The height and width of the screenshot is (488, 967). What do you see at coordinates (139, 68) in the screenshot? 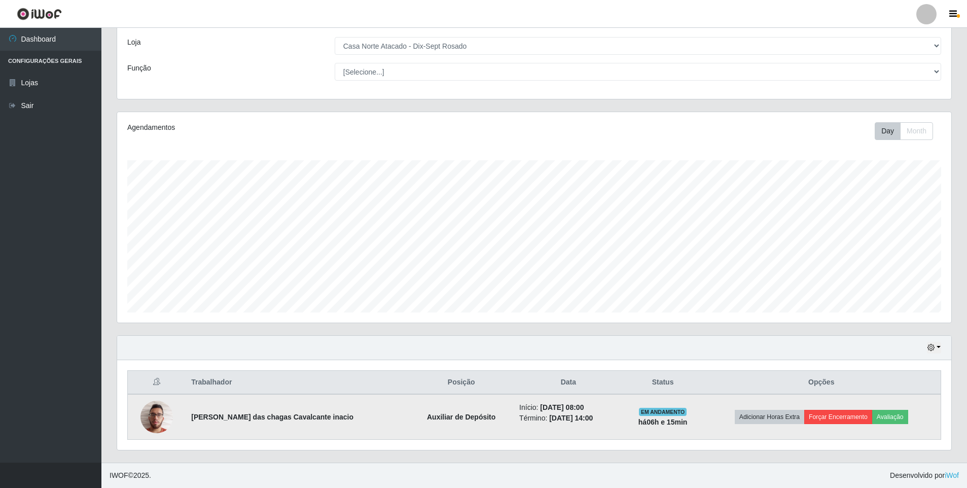
I see `label: Função` at bounding box center [139, 68].